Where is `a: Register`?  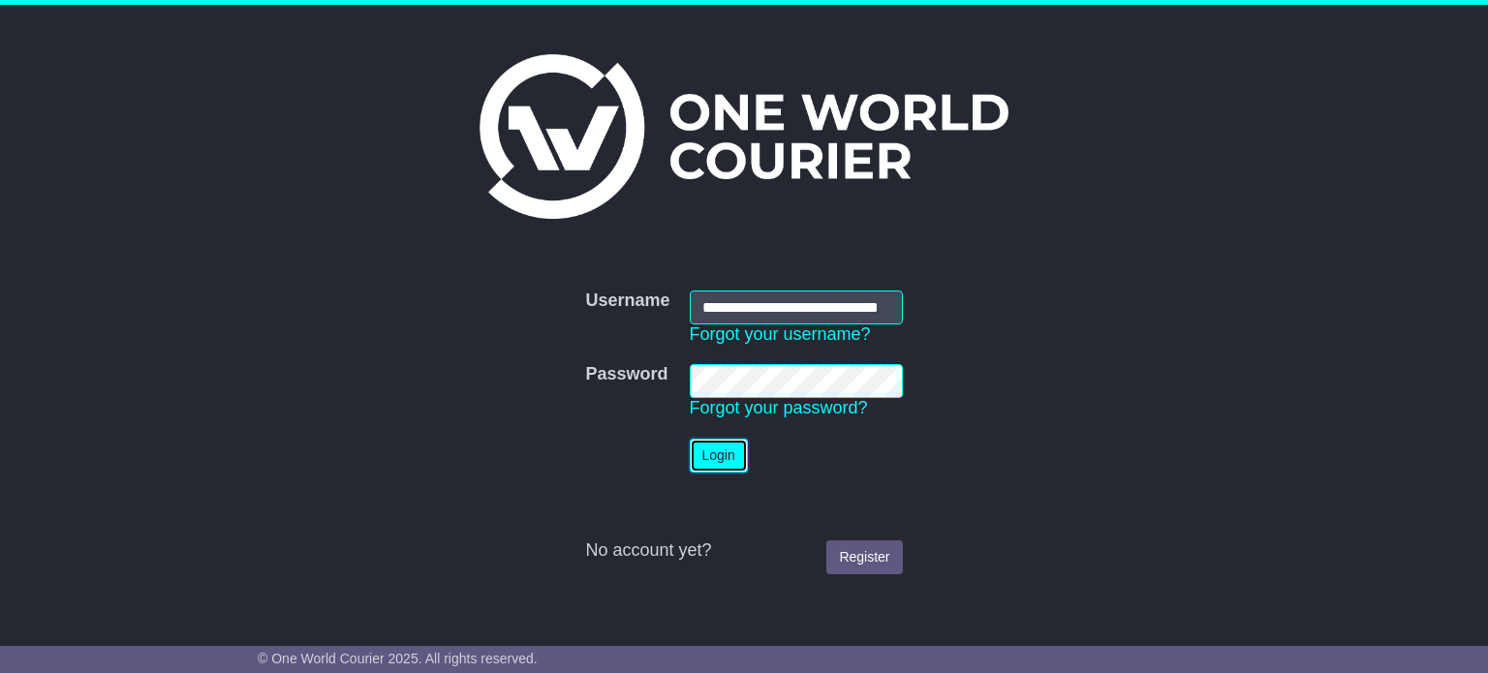
a: Register is located at coordinates (864, 557).